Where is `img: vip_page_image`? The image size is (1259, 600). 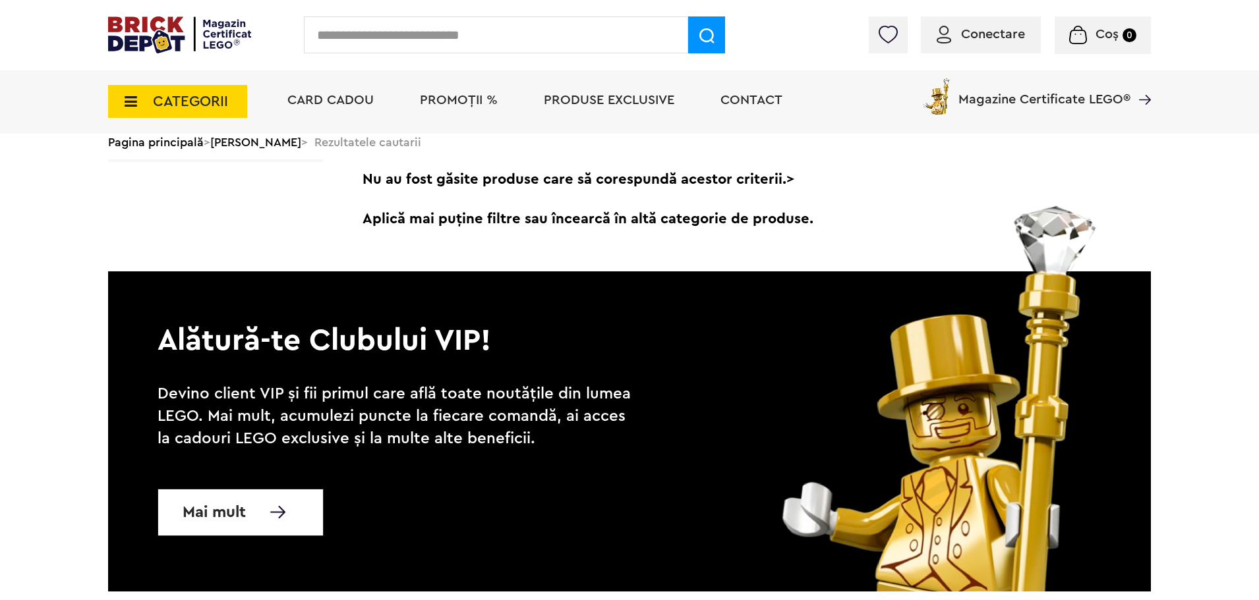
img: vip_page_image is located at coordinates (944, 398).